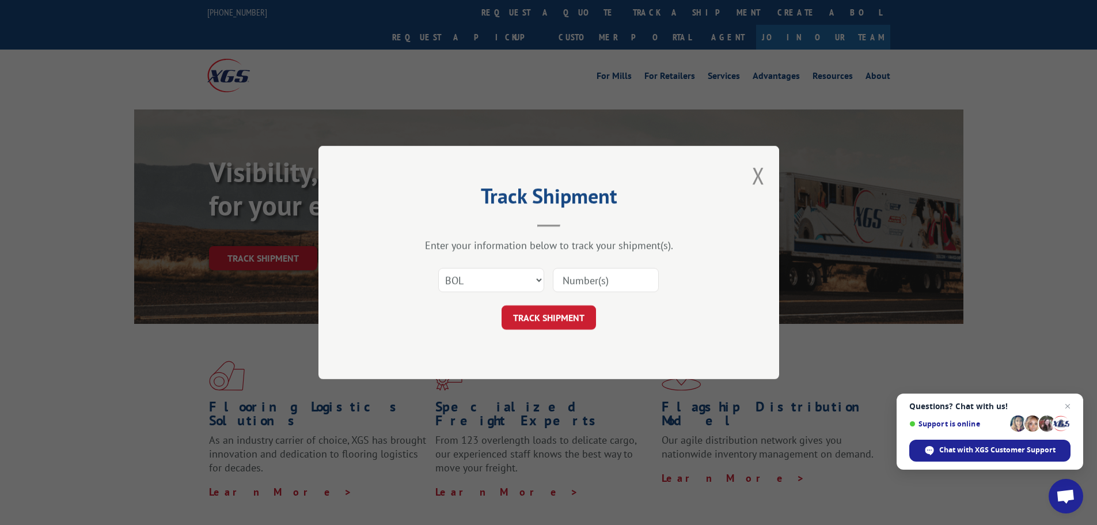  What do you see at coordinates (1067, 406) in the screenshot?
I see `span: Close chat` at bounding box center [1067, 406].